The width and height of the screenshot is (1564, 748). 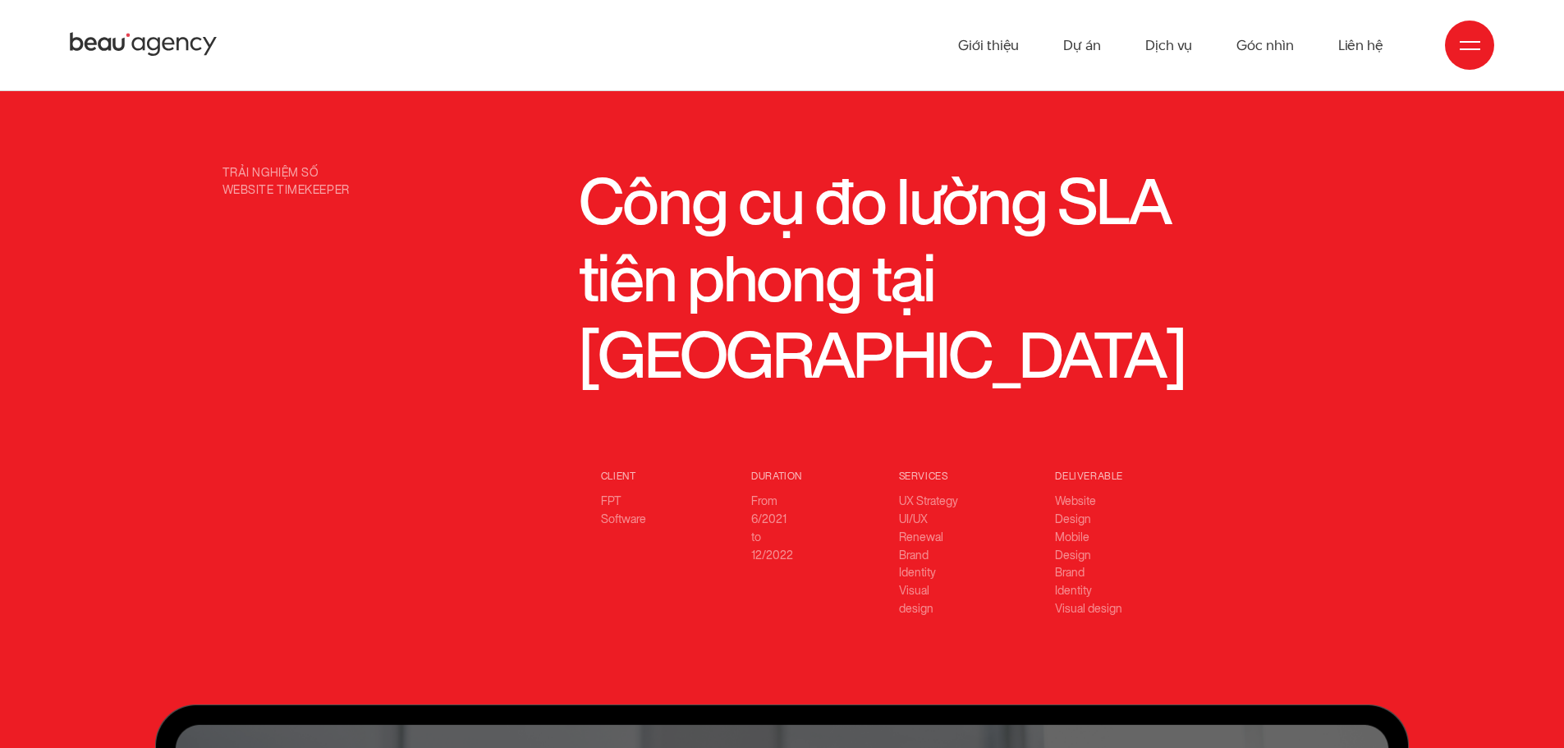 I want to click on span: trải nghiệm số website timekeeper, so click(x=320, y=181).